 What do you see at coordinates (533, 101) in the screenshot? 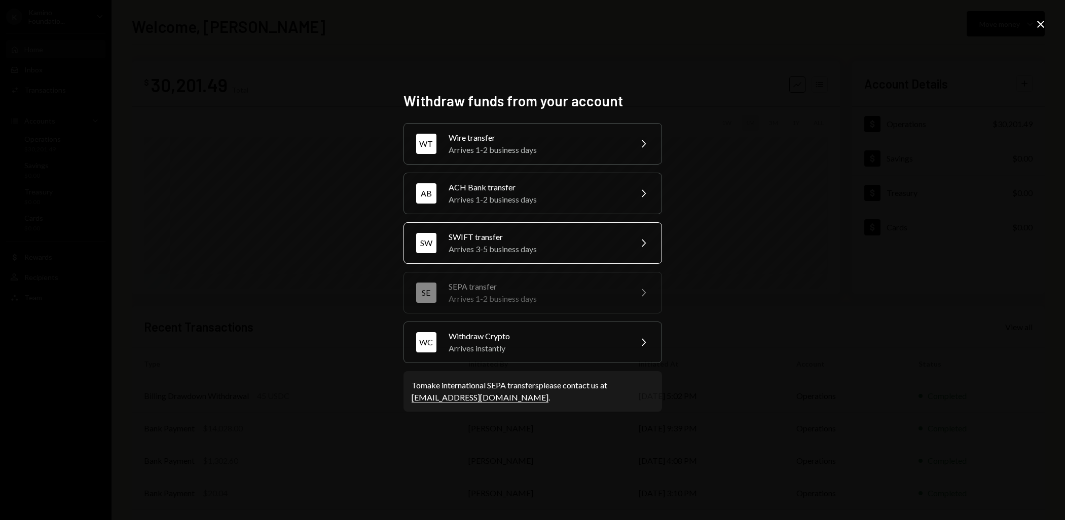
I see `h2: Withdraw funds from your account` at bounding box center [533, 101].